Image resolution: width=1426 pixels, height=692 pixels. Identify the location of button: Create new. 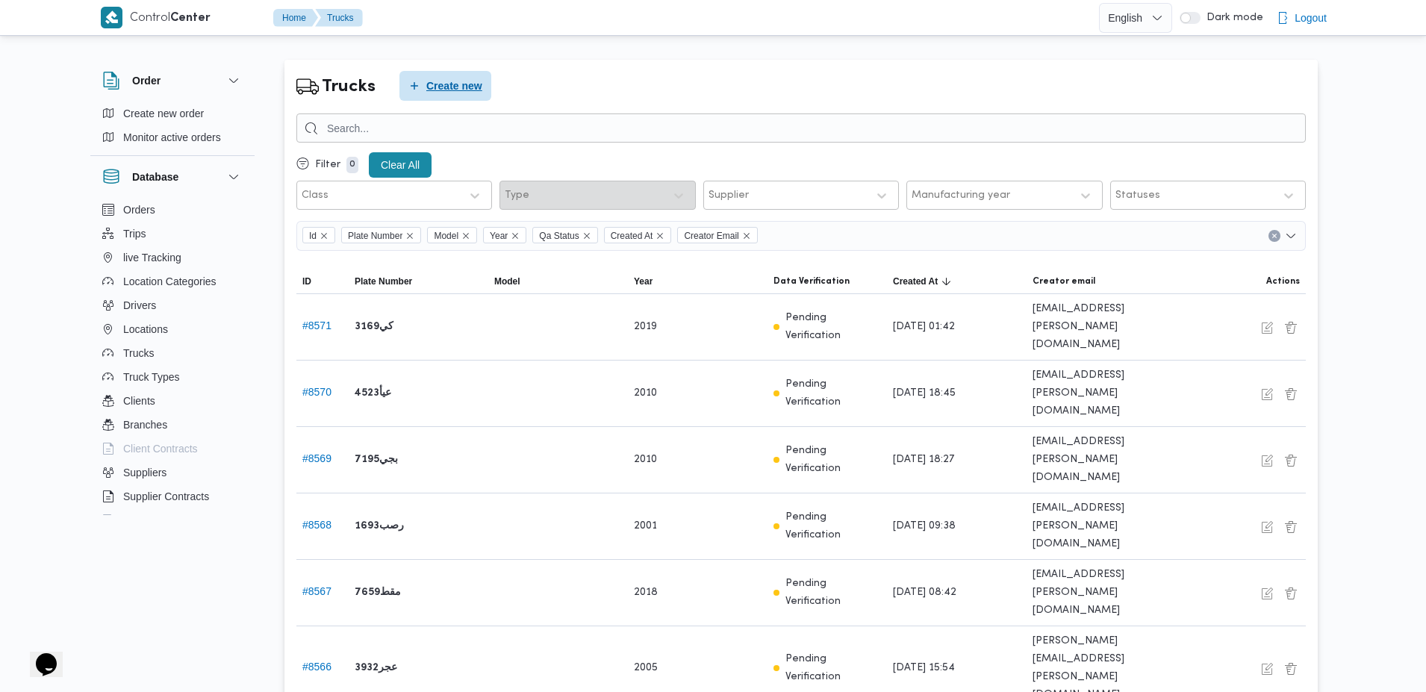
(445, 86).